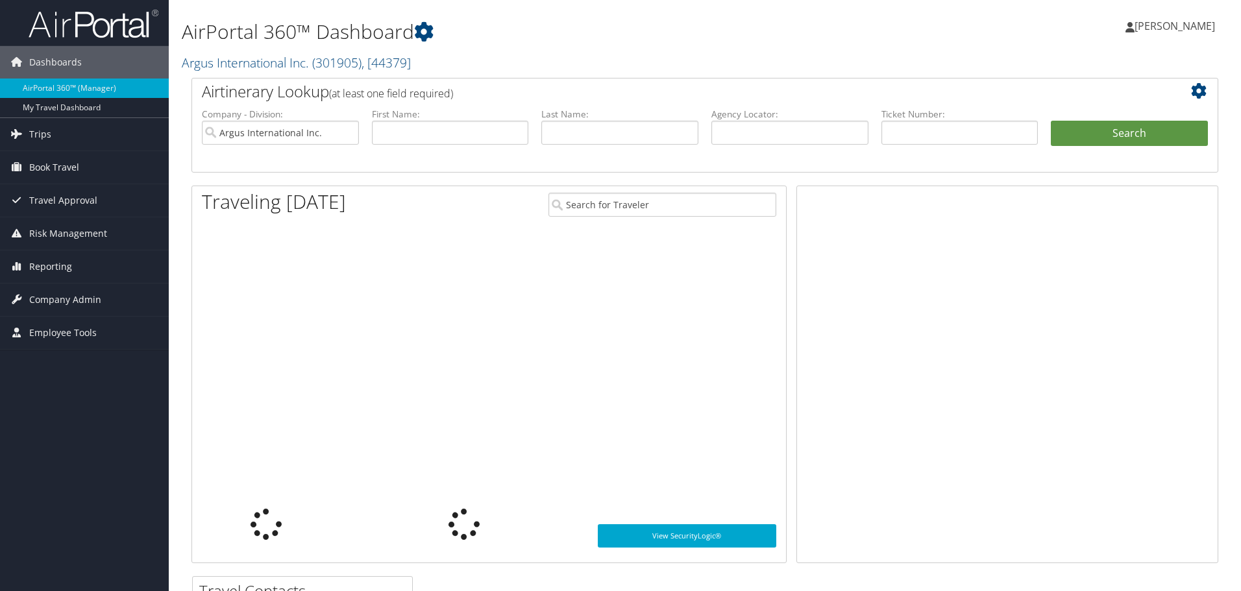 Image resolution: width=1241 pixels, height=591 pixels. I want to click on span: Reporting, so click(51, 267).